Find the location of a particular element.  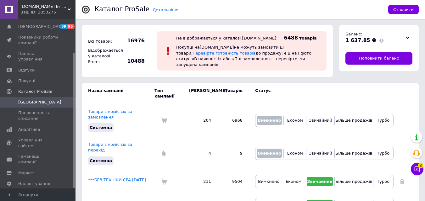

td: 231 is located at coordinates (200, 182).